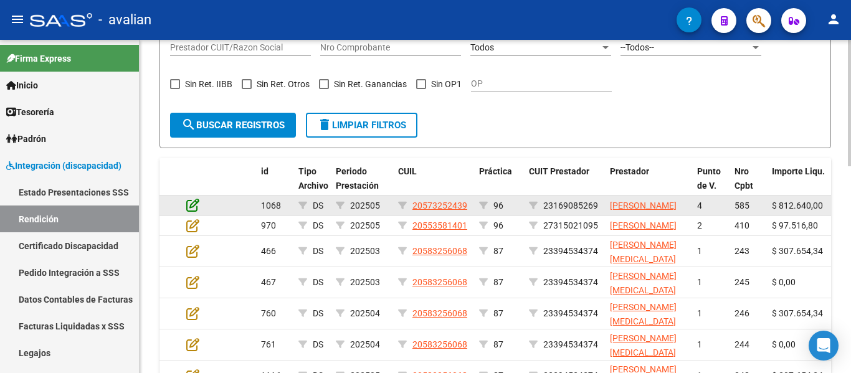 Image resolution: width=851 pixels, height=373 pixels. I want to click on span: Sin Ret. Otros, so click(283, 84).